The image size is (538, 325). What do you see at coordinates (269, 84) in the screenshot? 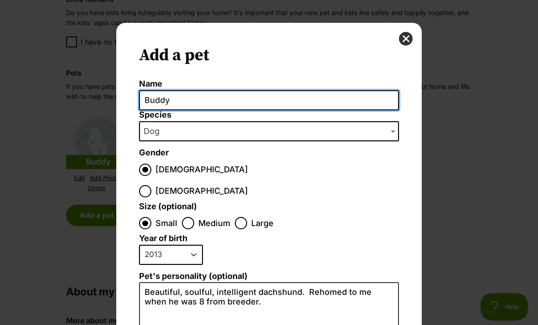
I see `label: Name` at bounding box center [269, 84].